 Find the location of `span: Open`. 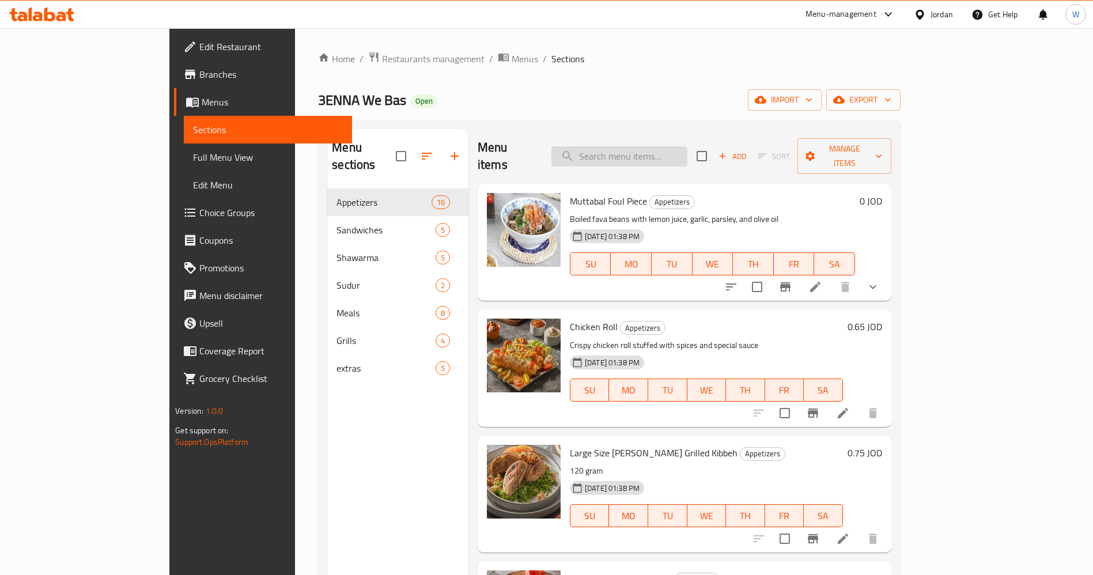

span: Open is located at coordinates (424, 101).